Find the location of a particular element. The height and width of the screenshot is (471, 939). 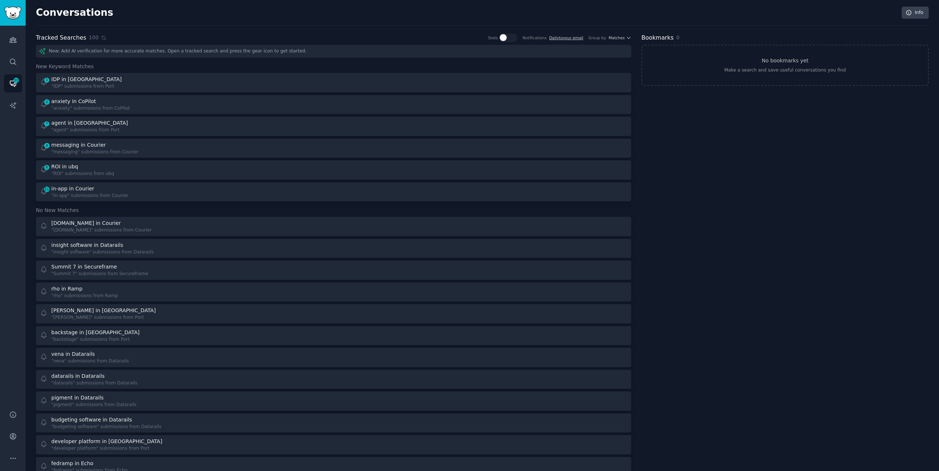

a: 6ROI in ubq"ROI" submissions from ubq is located at coordinates (334, 170).